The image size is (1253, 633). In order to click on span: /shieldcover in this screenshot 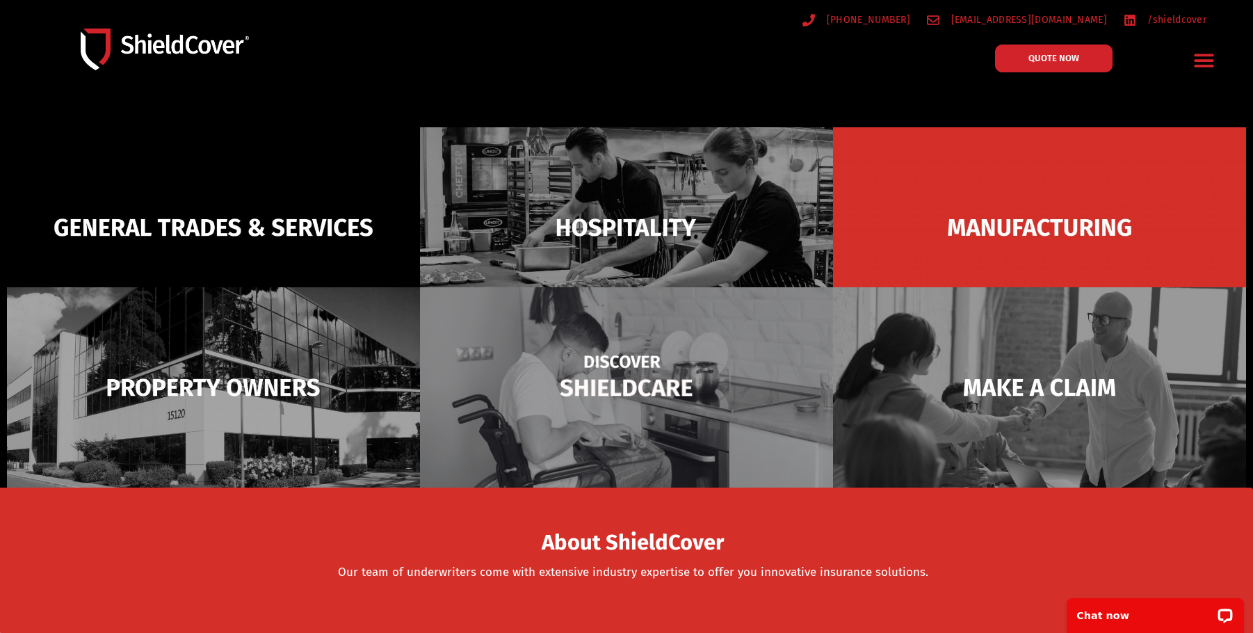, I will do `click(1175, 19)`.